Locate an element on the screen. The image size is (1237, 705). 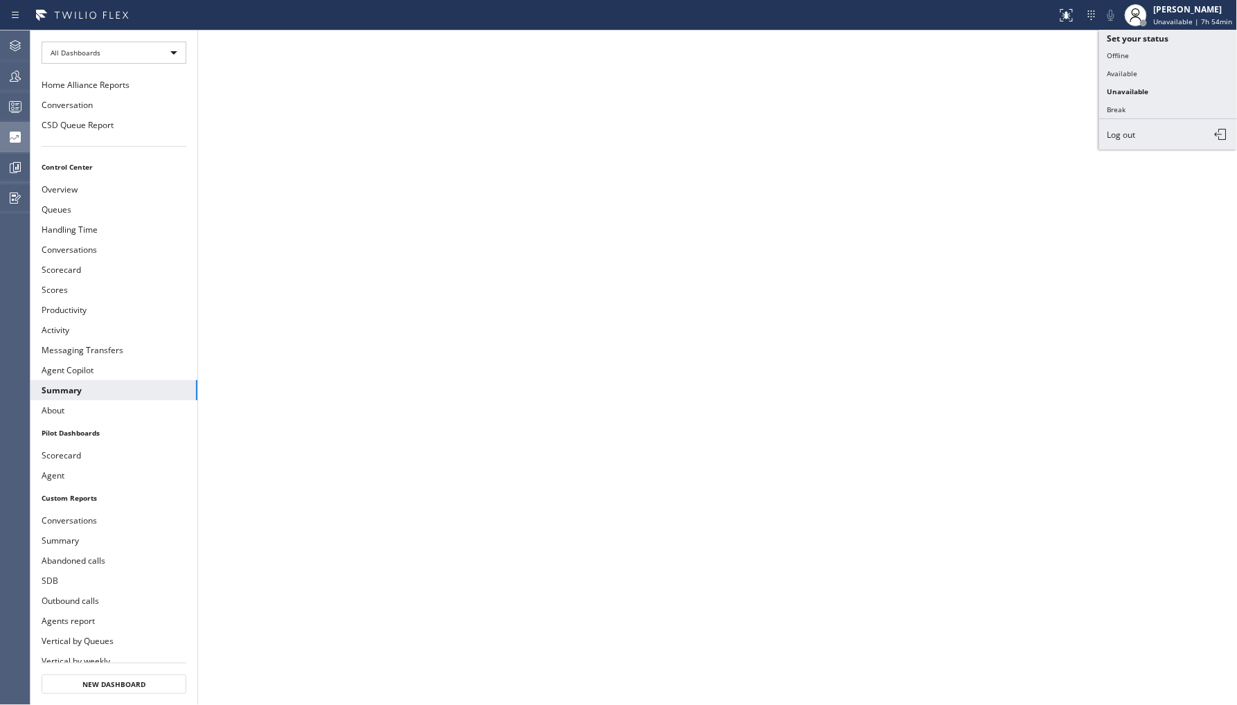
button: Home Alliance Reports is located at coordinates (114, 85).